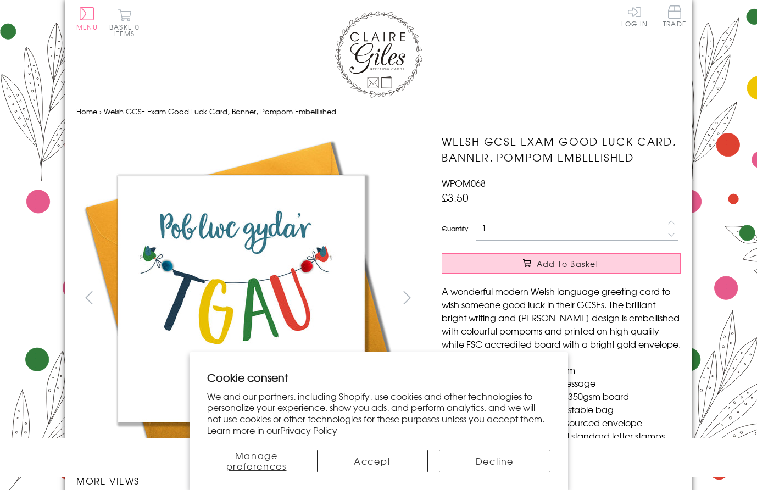 The height and width of the screenshot is (490, 757). Describe the element at coordinates (309, 430) in the screenshot. I see `a: Privacy Policy` at that location.